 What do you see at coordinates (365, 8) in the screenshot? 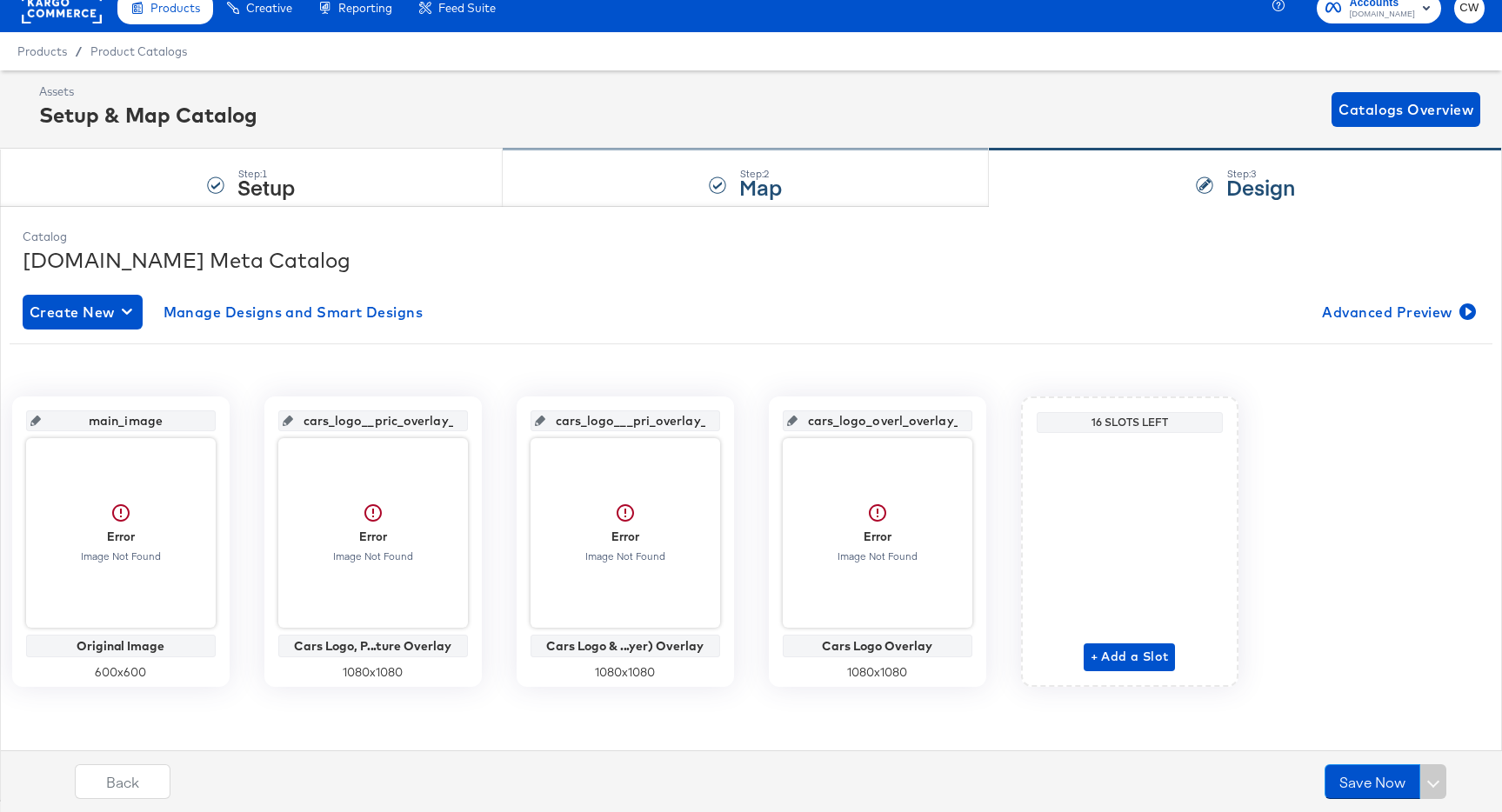
I see `span: Reporting` at bounding box center [365, 8].